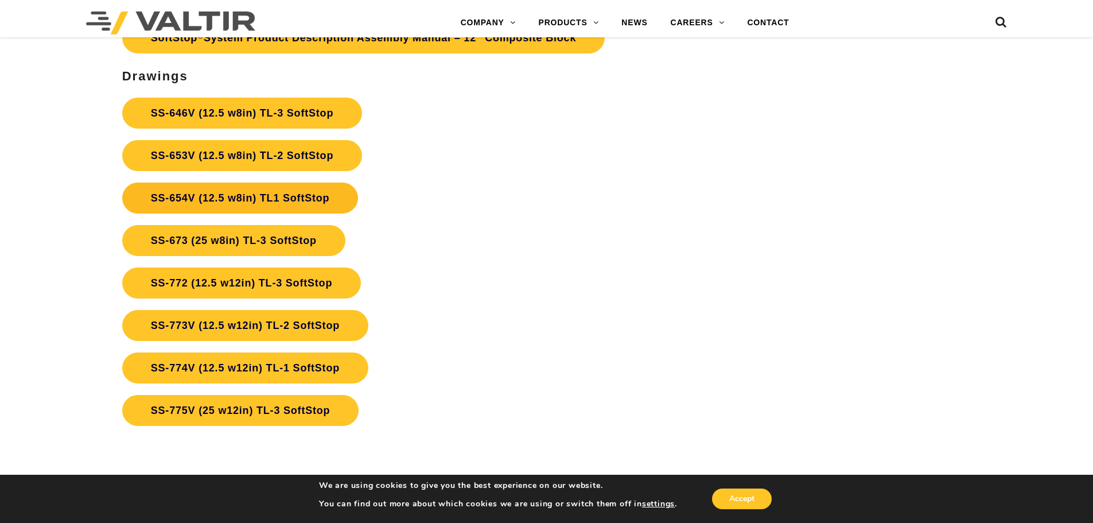 Image resolution: width=1093 pixels, height=523 pixels. I want to click on p: You can find out more about which cookies we are using or switch them off in ., so click(498, 504).